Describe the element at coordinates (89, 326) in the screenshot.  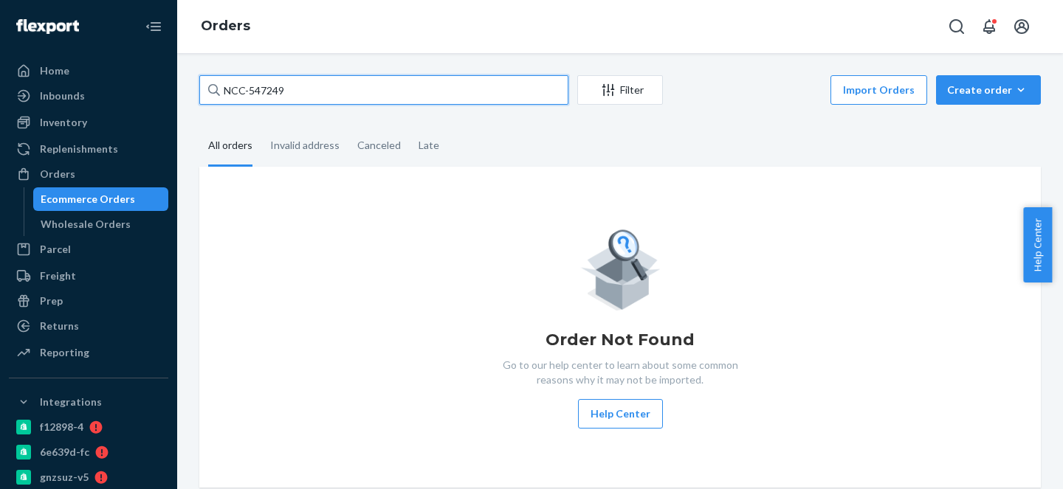
I see `a: Returns` at that location.